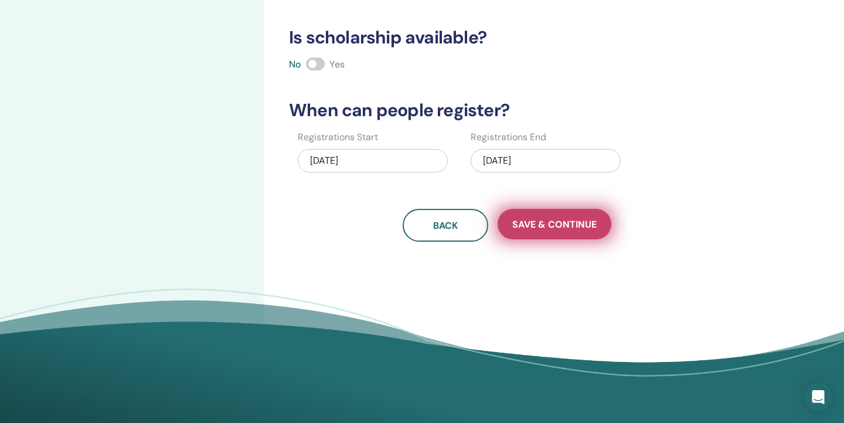 The width and height of the screenshot is (844, 423). Describe the element at coordinates (338, 137) in the screenshot. I see `label: Registrations Start` at that location.